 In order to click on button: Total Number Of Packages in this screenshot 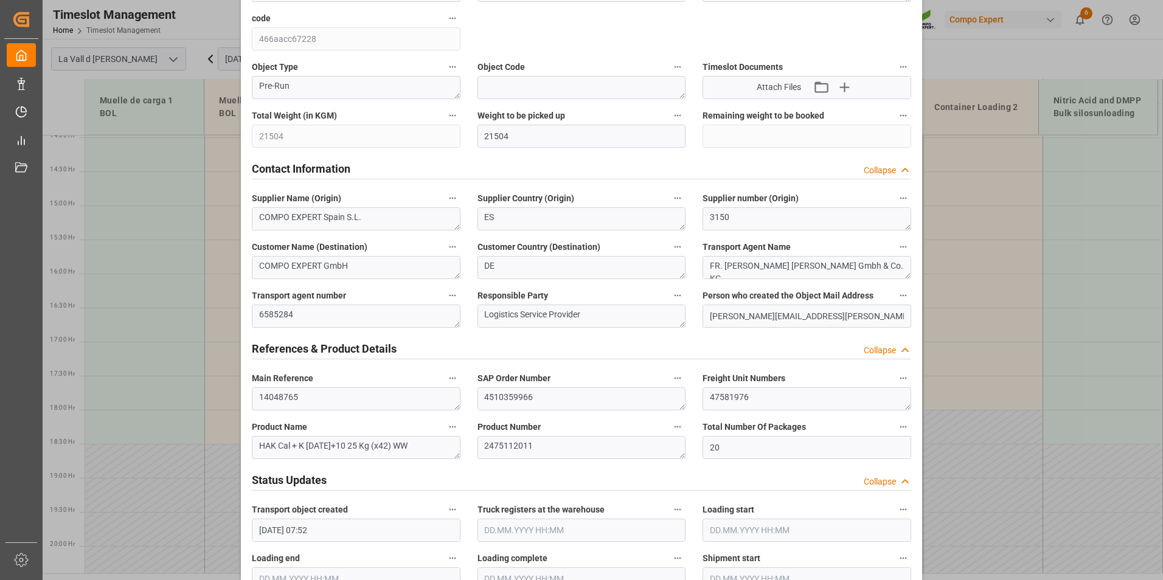, I will do `click(903, 427)`.